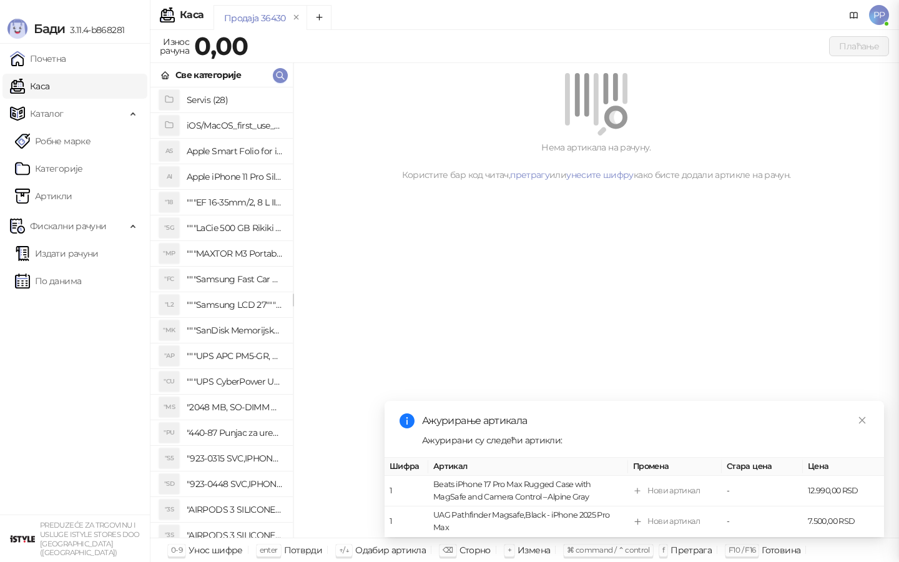 The width and height of the screenshot is (899, 562). What do you see at coordinates (645, 421) in the screenshot?
I see `div: Ажурирање артикала` at bounding box center [645, 421].